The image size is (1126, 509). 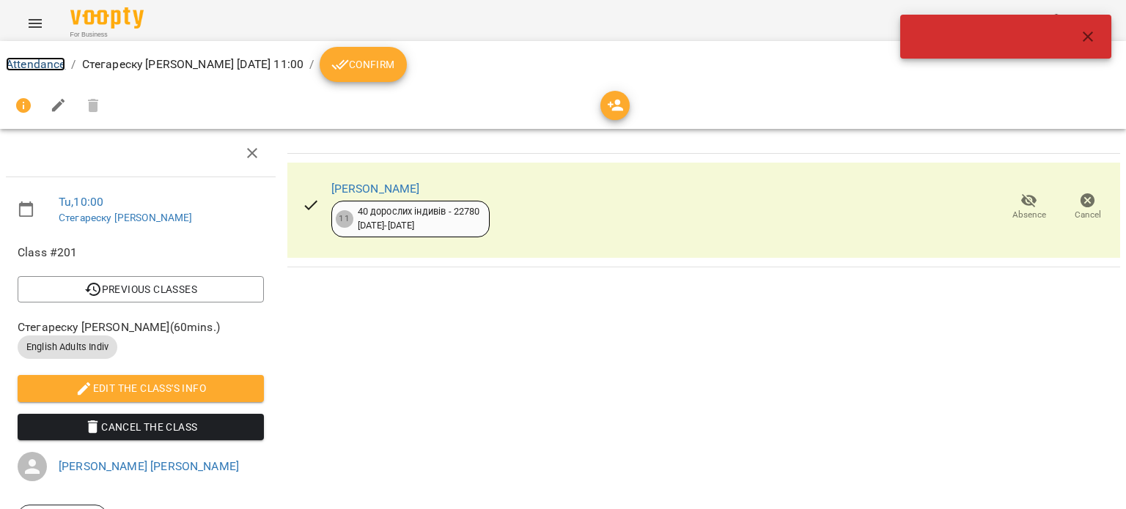 What do you see at coordinates (35, 23) in the screenshot?
I see `button: Menu` at bounding box center [35, 23].